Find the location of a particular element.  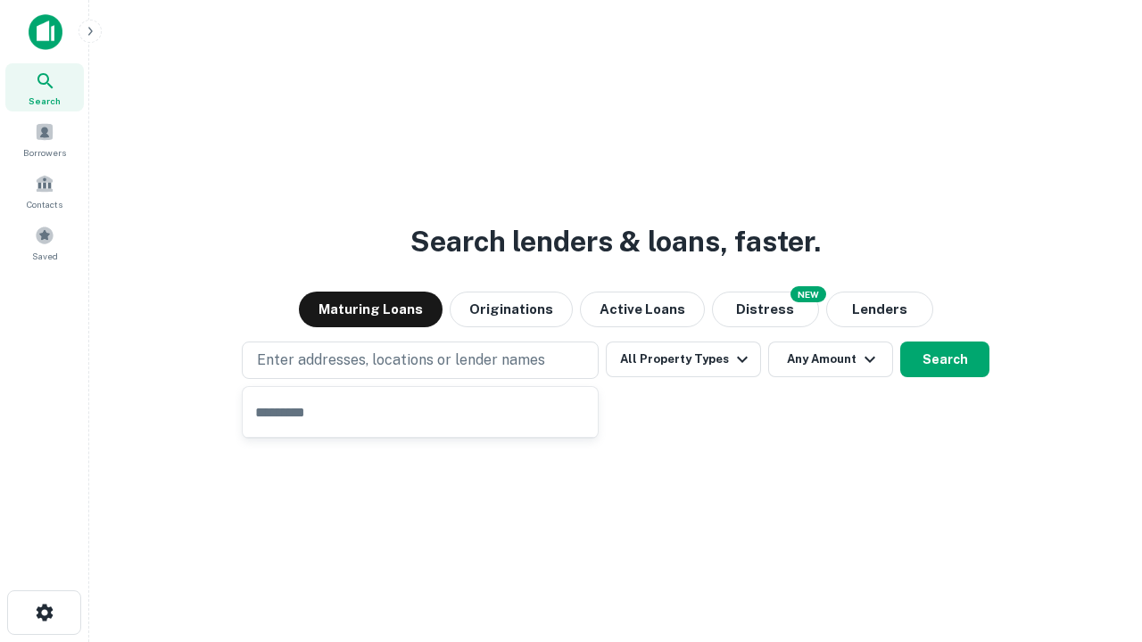

div: NEW is located at coordinates (808, 294).